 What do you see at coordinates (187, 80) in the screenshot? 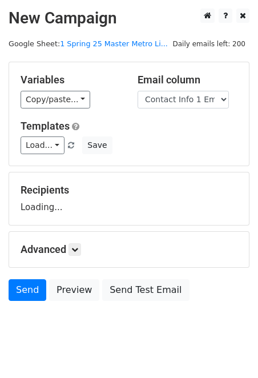
I see `h5: Email column` at bounding box center [187, 80].